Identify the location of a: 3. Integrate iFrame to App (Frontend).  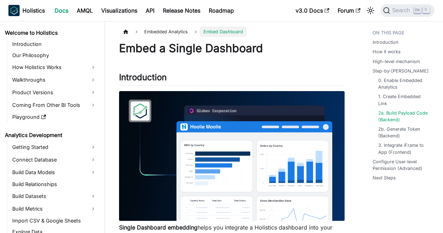
(403, 148).